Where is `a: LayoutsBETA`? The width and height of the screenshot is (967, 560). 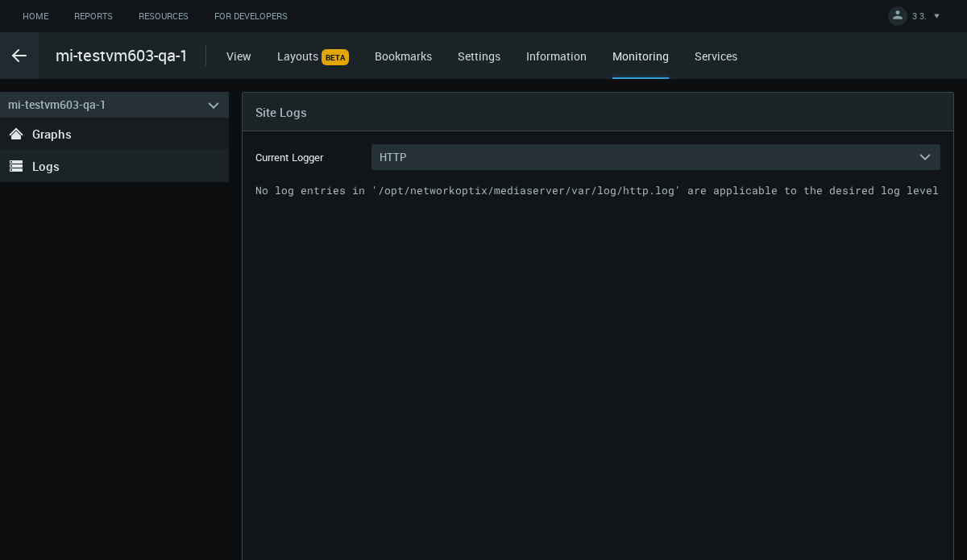 a: LayoutsBETA is located at coordinates (313, 56).